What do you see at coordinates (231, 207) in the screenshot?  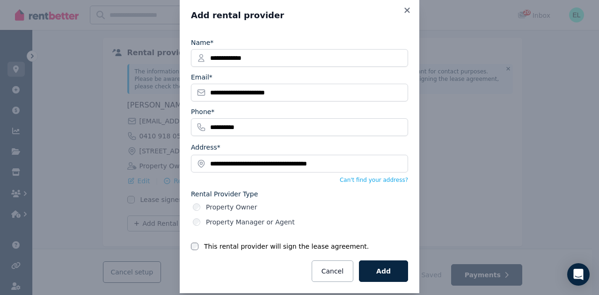 I see `label: Property Owner` at bounding box center [231, 207].